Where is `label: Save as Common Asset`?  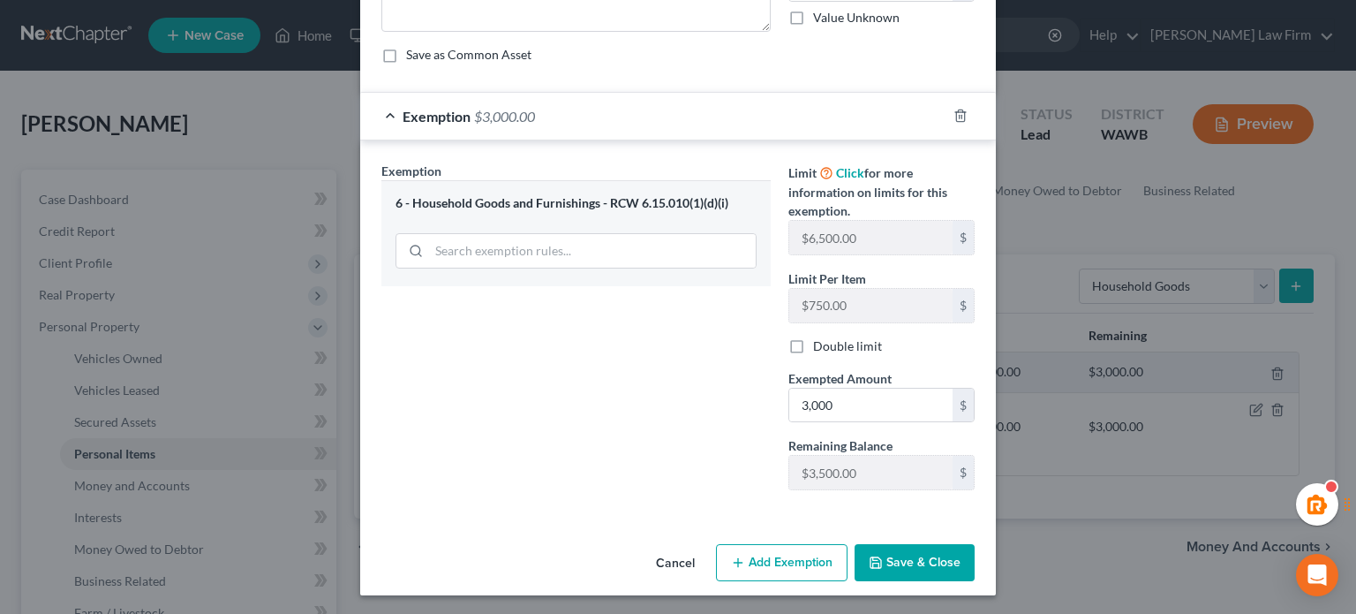
label: Save as Common Asset is located at coordinates (469, 55).